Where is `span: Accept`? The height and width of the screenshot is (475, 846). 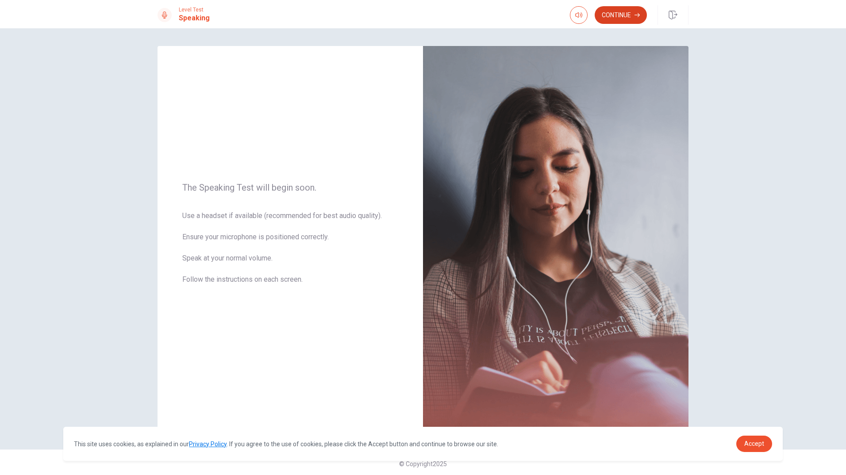
span: Accept is located at coordinates (754, 444).